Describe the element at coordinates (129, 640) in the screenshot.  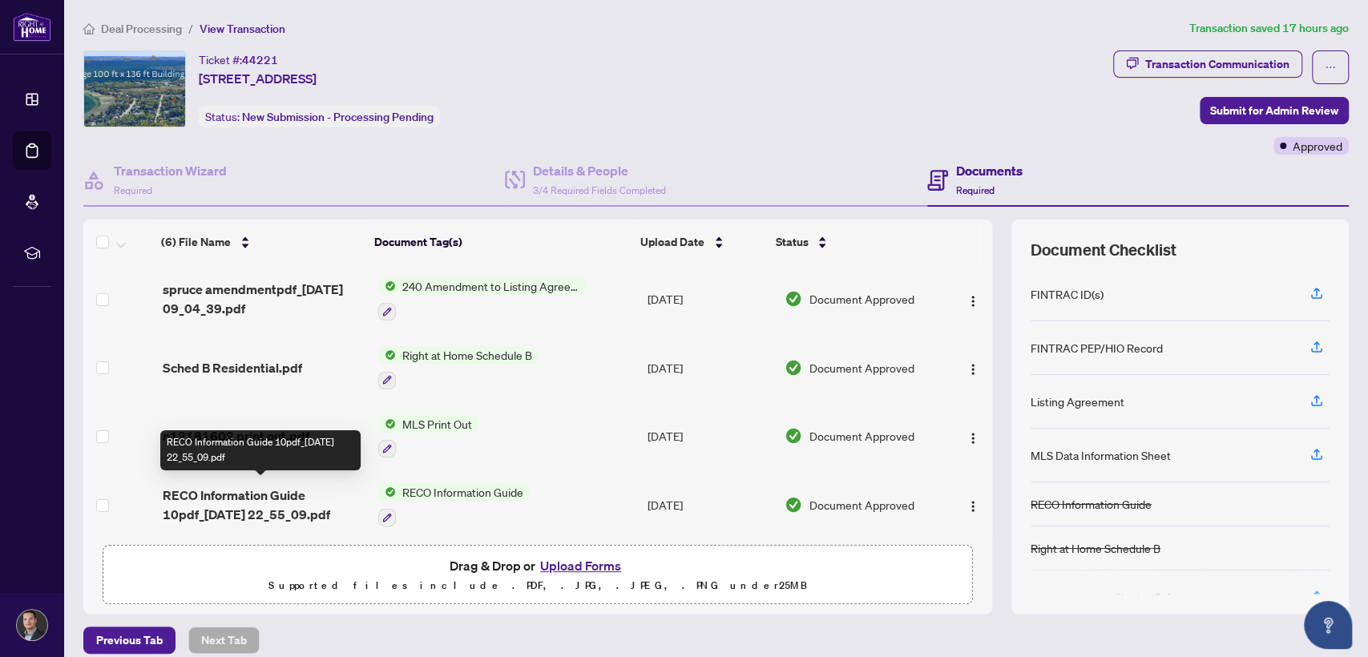
I see `button: Previous Tab` at that location.